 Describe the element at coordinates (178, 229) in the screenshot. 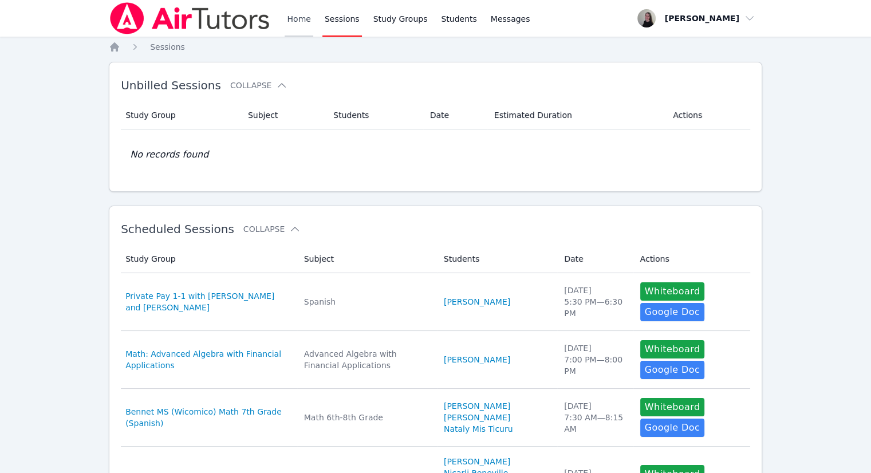

I see `span: Scheduled Sessions` at that location.